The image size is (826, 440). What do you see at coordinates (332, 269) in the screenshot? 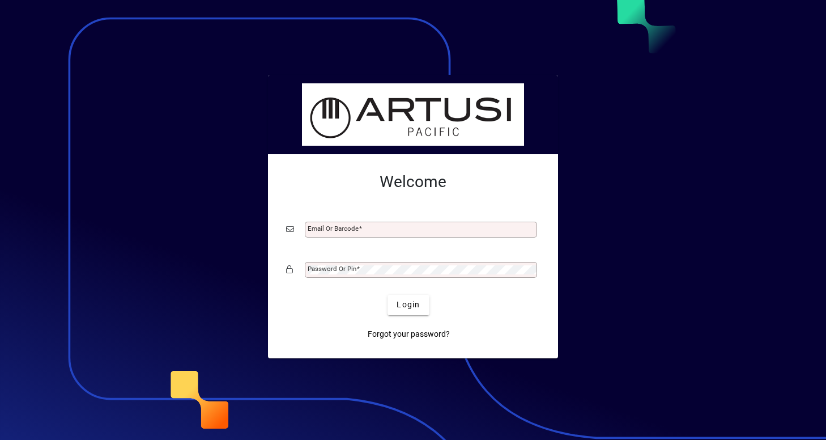
I see `mat-label: Password or Pin` at bounding box center [332, 269].